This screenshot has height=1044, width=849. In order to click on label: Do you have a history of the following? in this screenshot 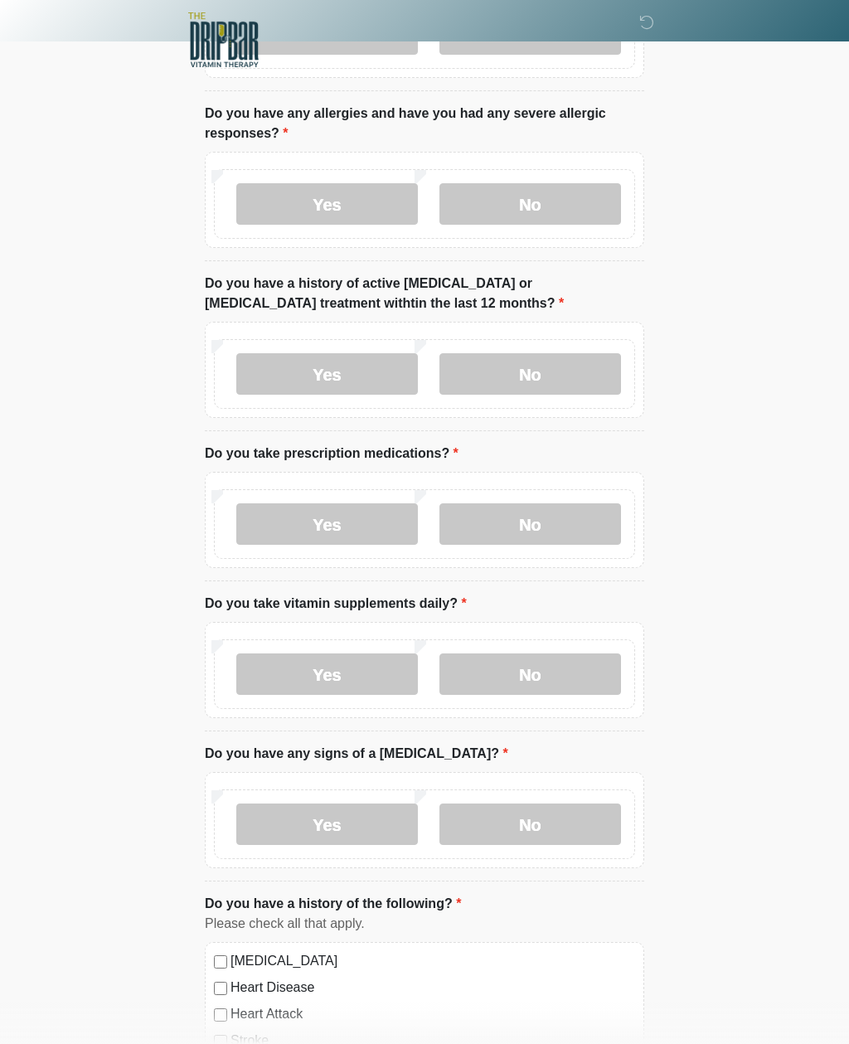, I will do `click(333, 904)`.